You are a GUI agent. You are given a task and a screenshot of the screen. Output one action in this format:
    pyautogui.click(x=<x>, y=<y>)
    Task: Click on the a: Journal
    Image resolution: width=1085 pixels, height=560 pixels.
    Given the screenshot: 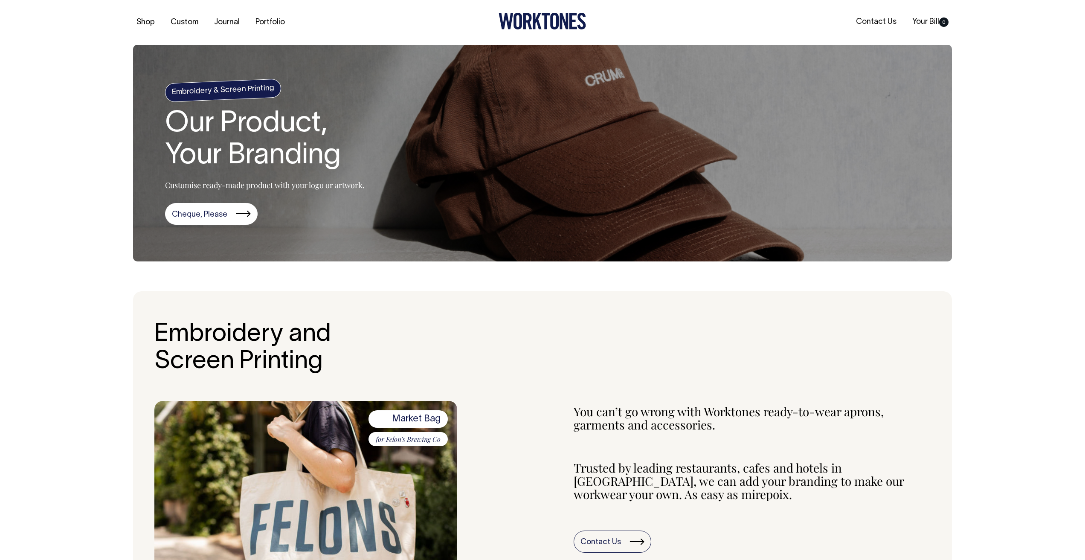 What is the action you would take?
    pyautogui.click(x=227, y=22)
    